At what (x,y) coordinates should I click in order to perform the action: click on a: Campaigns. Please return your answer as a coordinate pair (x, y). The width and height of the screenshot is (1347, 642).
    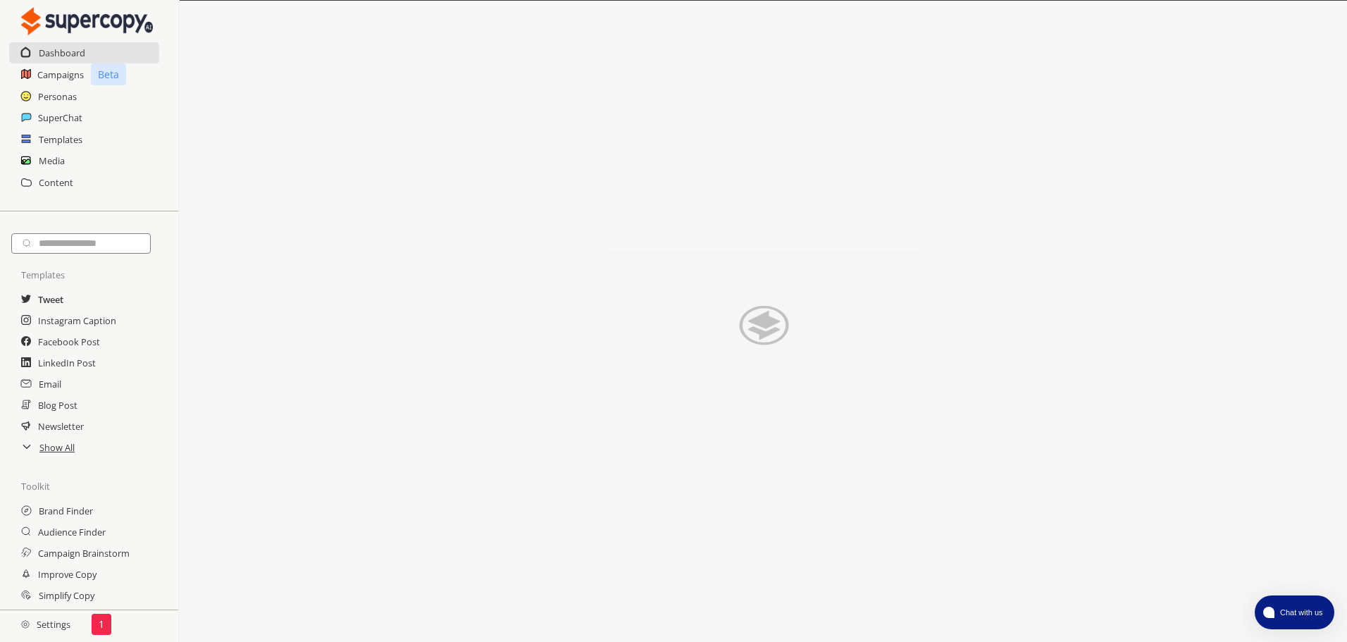
    Looking at the image, I should click on (61, 75).